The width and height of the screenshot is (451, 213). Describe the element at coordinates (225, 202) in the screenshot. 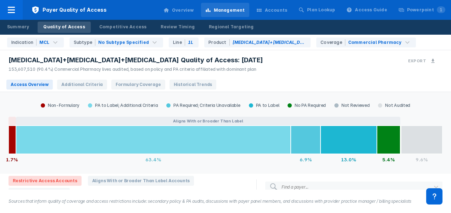

I see `figcaption: Sources that inform quality of coverage and access restrictions include: secondary policy & PA au...` at that location.